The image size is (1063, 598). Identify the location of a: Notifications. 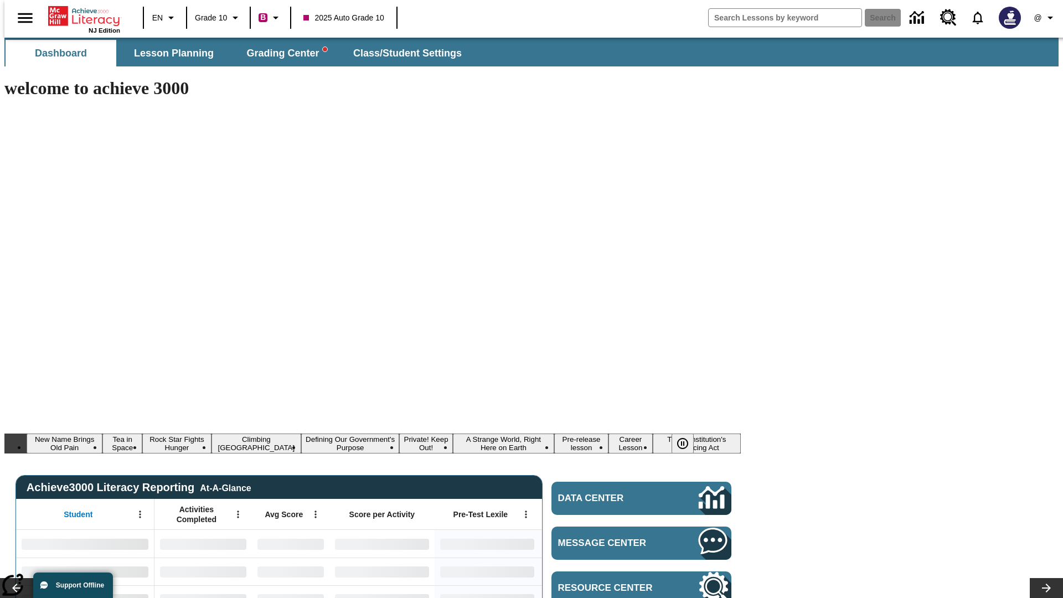
(977, 18).